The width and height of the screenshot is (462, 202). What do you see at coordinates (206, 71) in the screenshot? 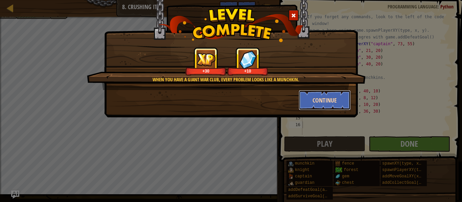
I see `div: +30` at bounding box center [206, 71].